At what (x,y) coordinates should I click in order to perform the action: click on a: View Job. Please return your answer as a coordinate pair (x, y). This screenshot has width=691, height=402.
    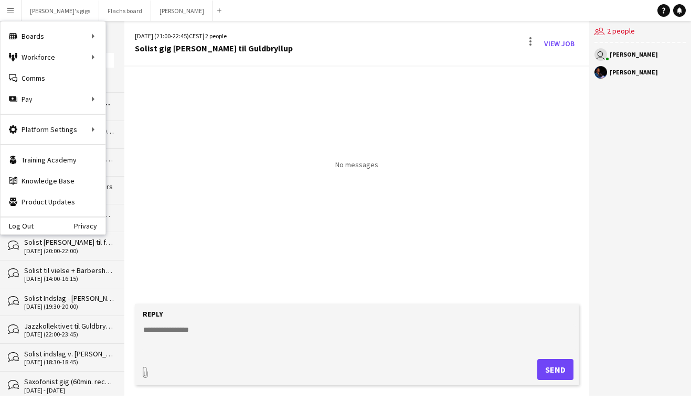
    Looking at the image, I should click on (559, 44).